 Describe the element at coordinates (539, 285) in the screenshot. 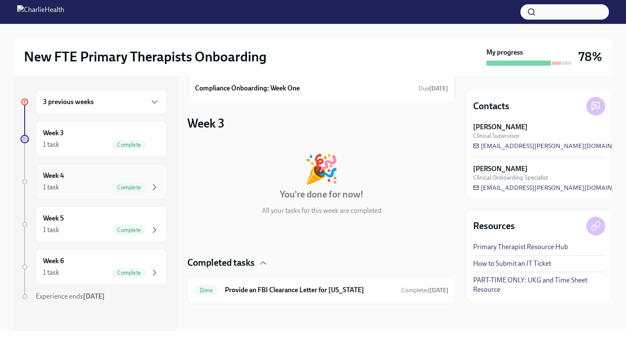

I see `a: PART-TIME ONLY: UKG and Time Sheet Resource` at that location.